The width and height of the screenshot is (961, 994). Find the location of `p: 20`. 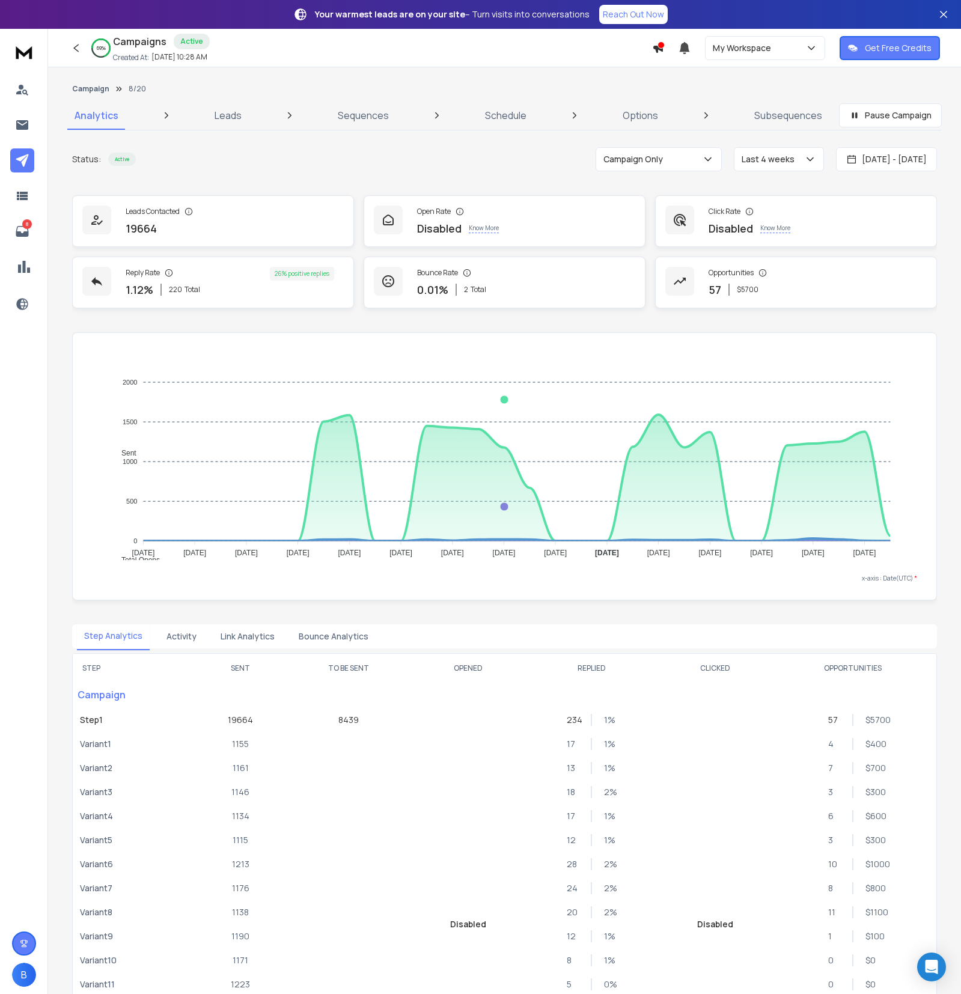

p: 20 is located at coordinates (573, 912).